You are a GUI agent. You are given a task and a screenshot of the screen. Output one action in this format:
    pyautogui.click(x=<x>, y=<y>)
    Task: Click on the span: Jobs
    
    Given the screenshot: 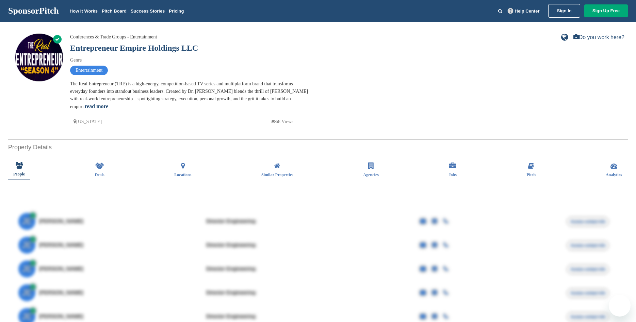 What is the action you would take?
    pyautogui.click(x=453, y=175)
    